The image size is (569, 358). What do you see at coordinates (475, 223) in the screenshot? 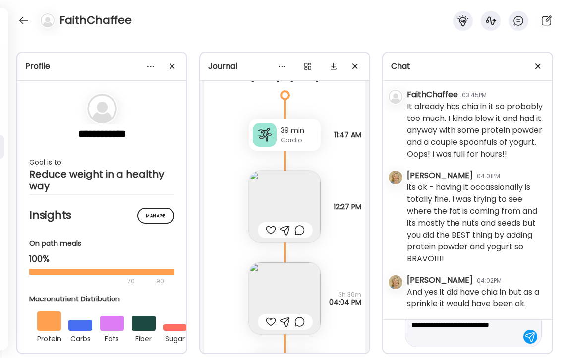
I see `div: its ok - having it occassionally is totally fine. I was trying to see where the fat is coming fro...` at bounding box center [475, 223].